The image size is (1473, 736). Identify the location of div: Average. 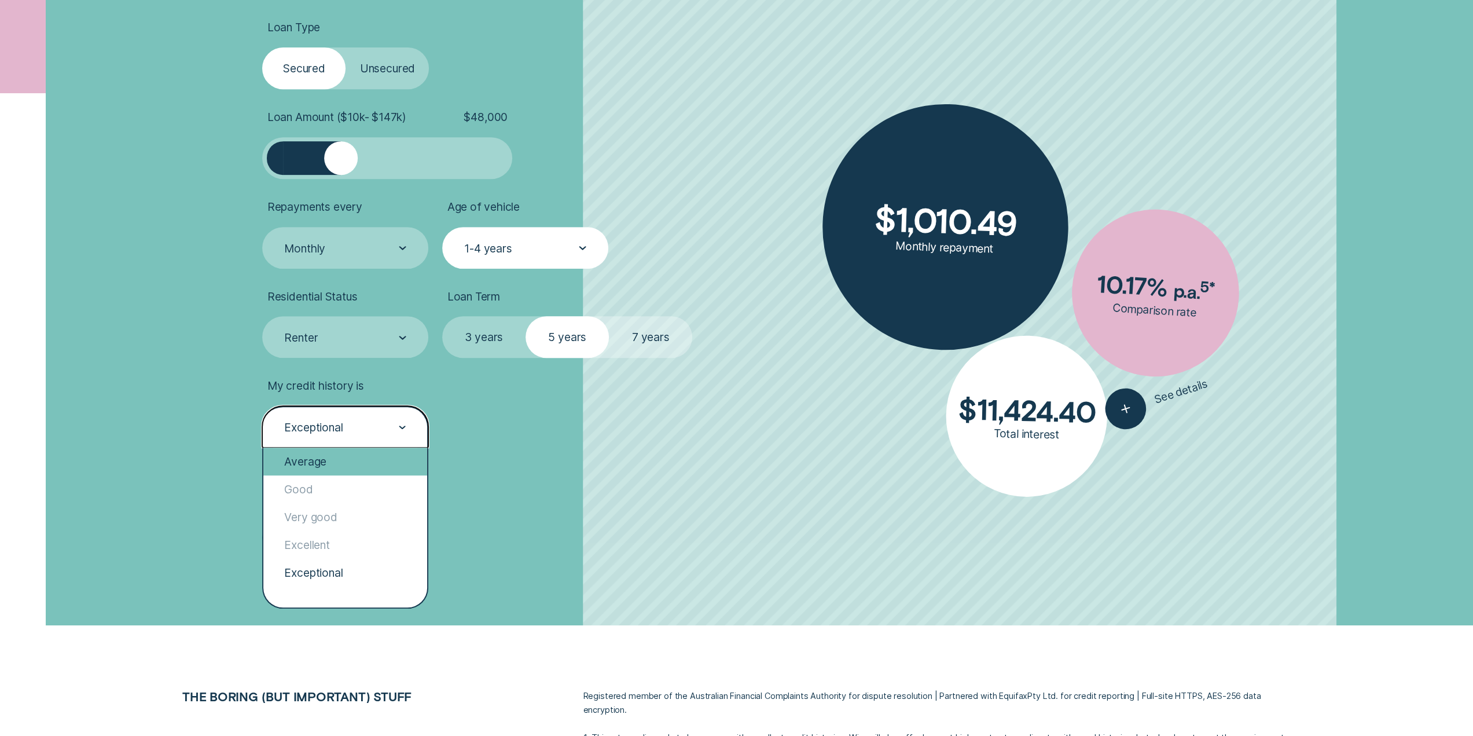
(345, 461).